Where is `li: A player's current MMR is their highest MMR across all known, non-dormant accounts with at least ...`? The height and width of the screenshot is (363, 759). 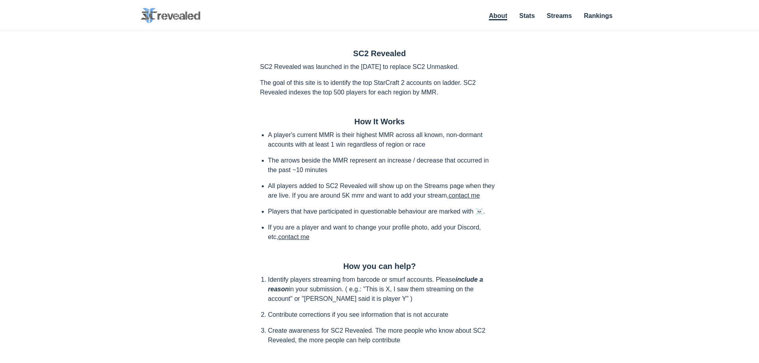
li: A player's current MMR is their highest MMR across all known, non-dormant accounts with at least ... is located at coordinates (384, 140).